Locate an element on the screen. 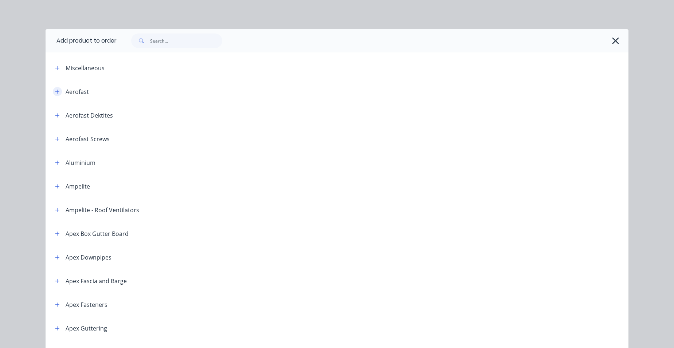 The width and height of the screenshot is (674, 348). input: Search... is located at coordinates (186, 41).